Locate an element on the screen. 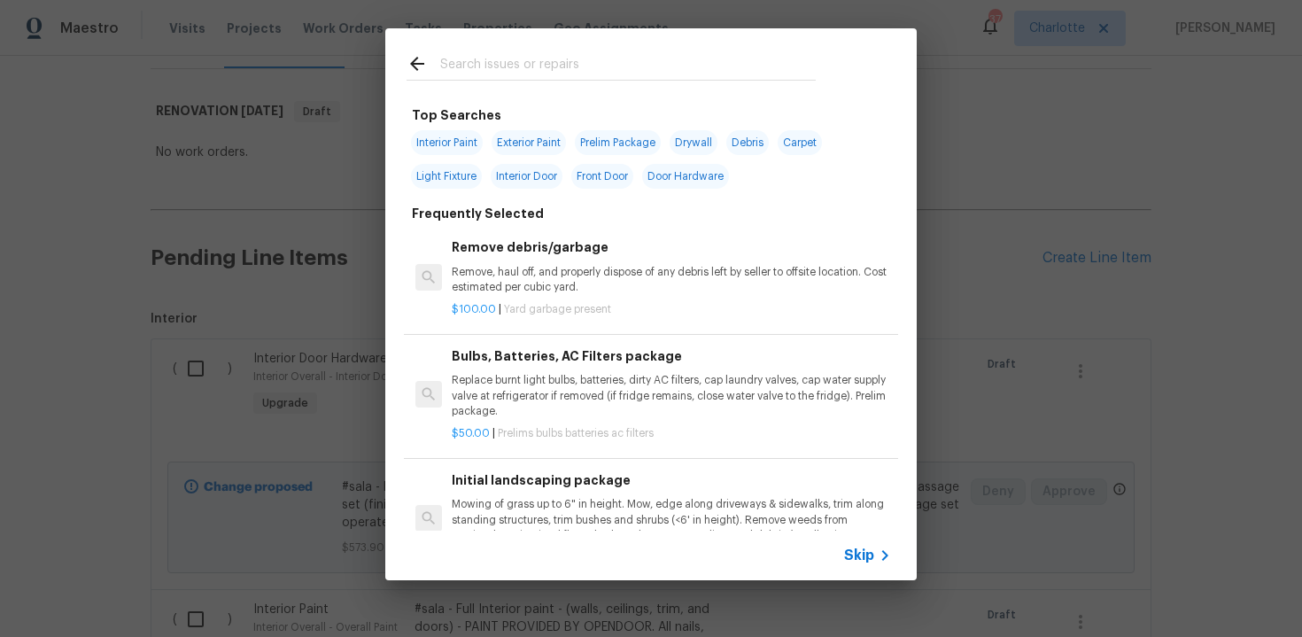  span: Front Door is located at coordinates (602, 176).